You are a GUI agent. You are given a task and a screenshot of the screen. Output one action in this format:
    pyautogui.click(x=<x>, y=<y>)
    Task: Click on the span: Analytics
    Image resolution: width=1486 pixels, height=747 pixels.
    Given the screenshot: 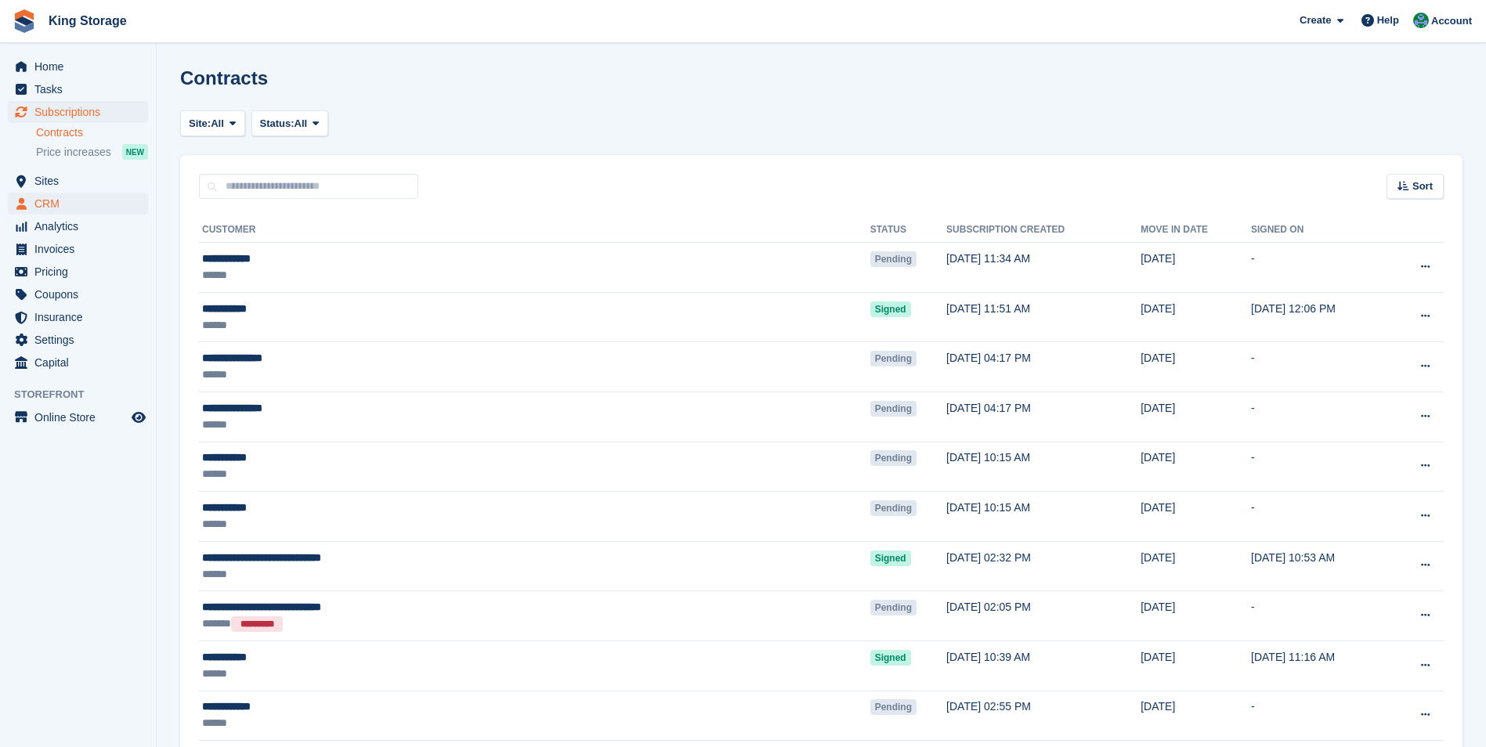 What is the action you would take?
    pyautogui.click(x=81, y=226)
    